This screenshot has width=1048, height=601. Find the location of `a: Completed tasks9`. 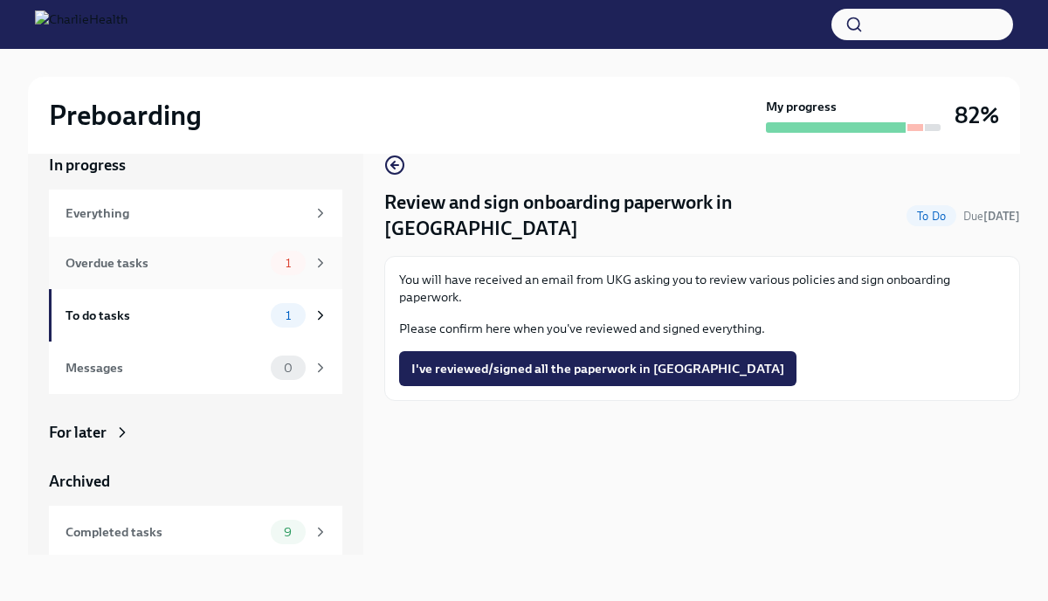

a: Completed tasks9 is located at coordinates (196, 532).